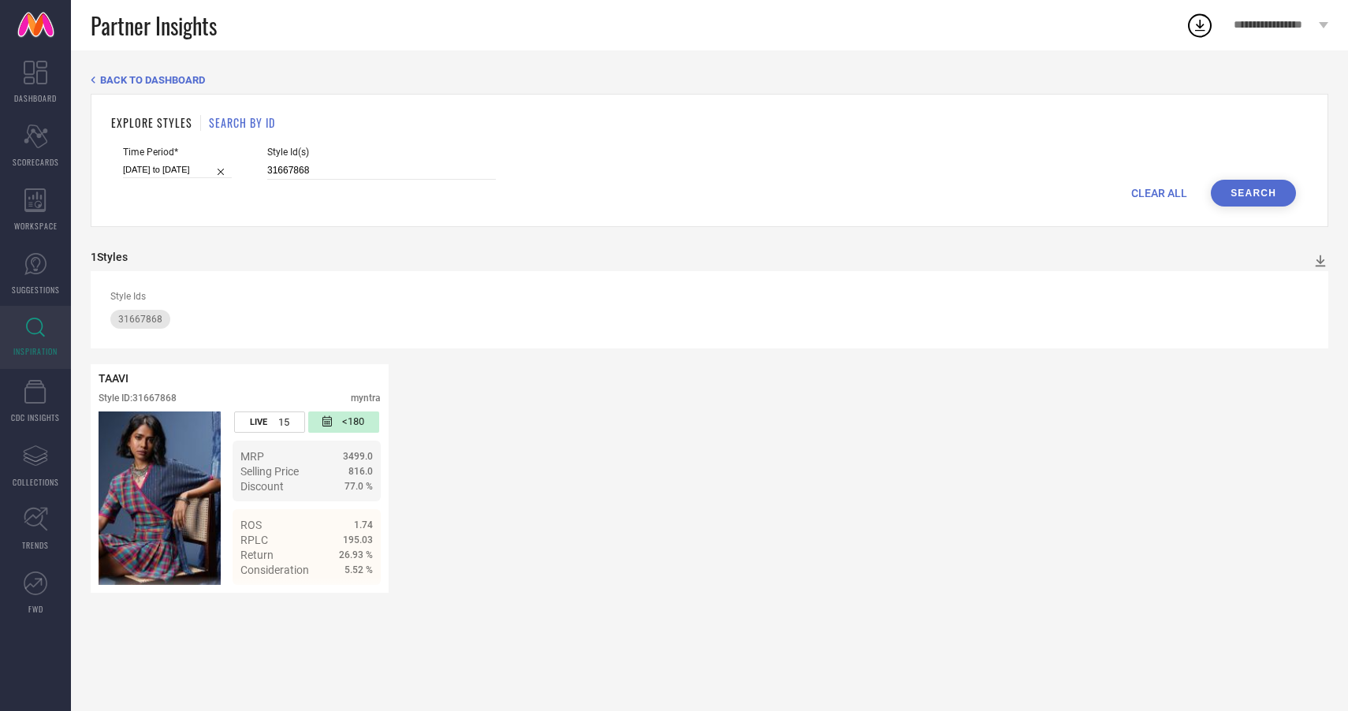 Image resolution: width=1348 pixels, height=711 pixels. What do you see at coordinates (347, 598) in the screenshot?
I see `a: Details` at bounding box center [347, 598].